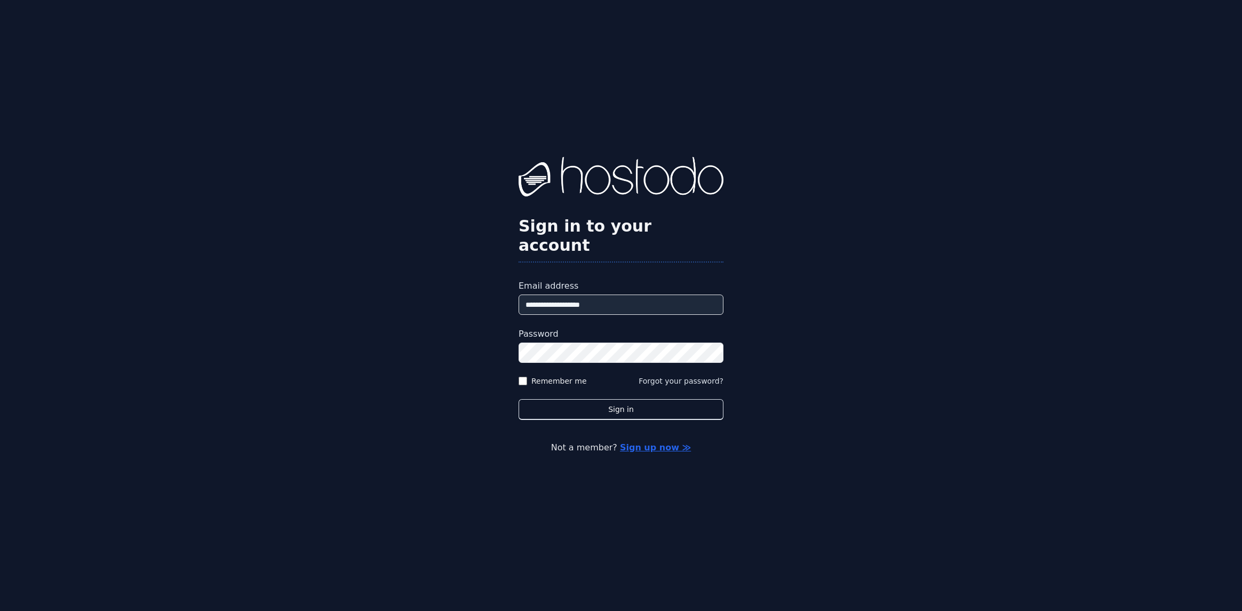  I want to click on label: Password, so click(621, 334).